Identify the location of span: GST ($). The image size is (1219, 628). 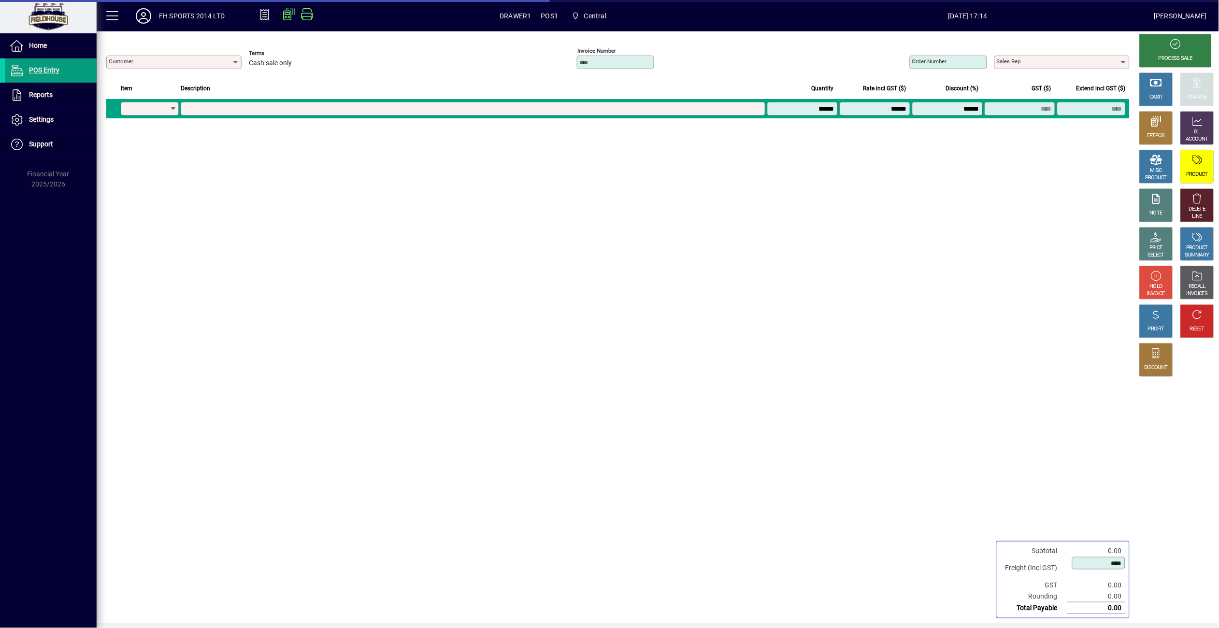
(1042, 88).